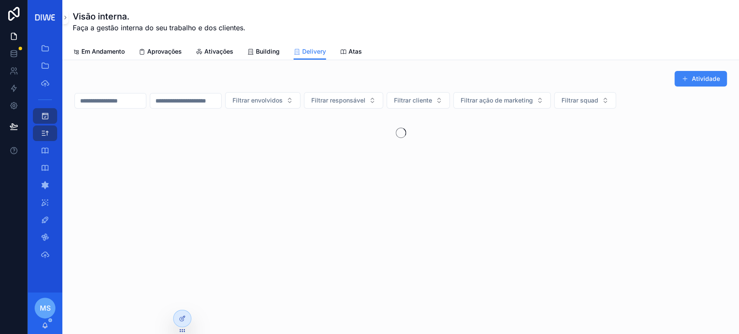  I want to click on a: Ativações, so click(214, 52).